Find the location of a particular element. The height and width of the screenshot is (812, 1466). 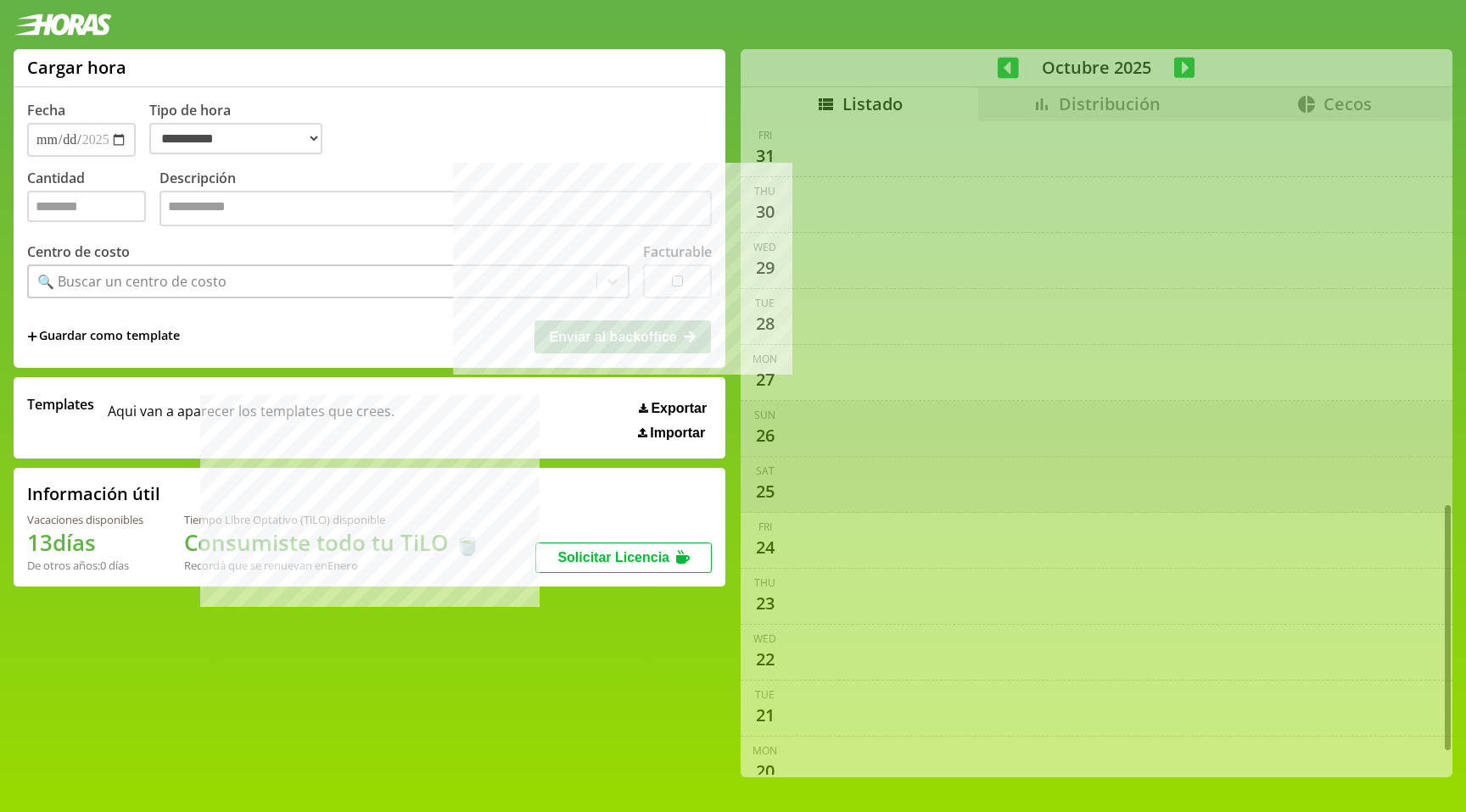

span: Solicitar Licencia is located at coordinates (614, 557).